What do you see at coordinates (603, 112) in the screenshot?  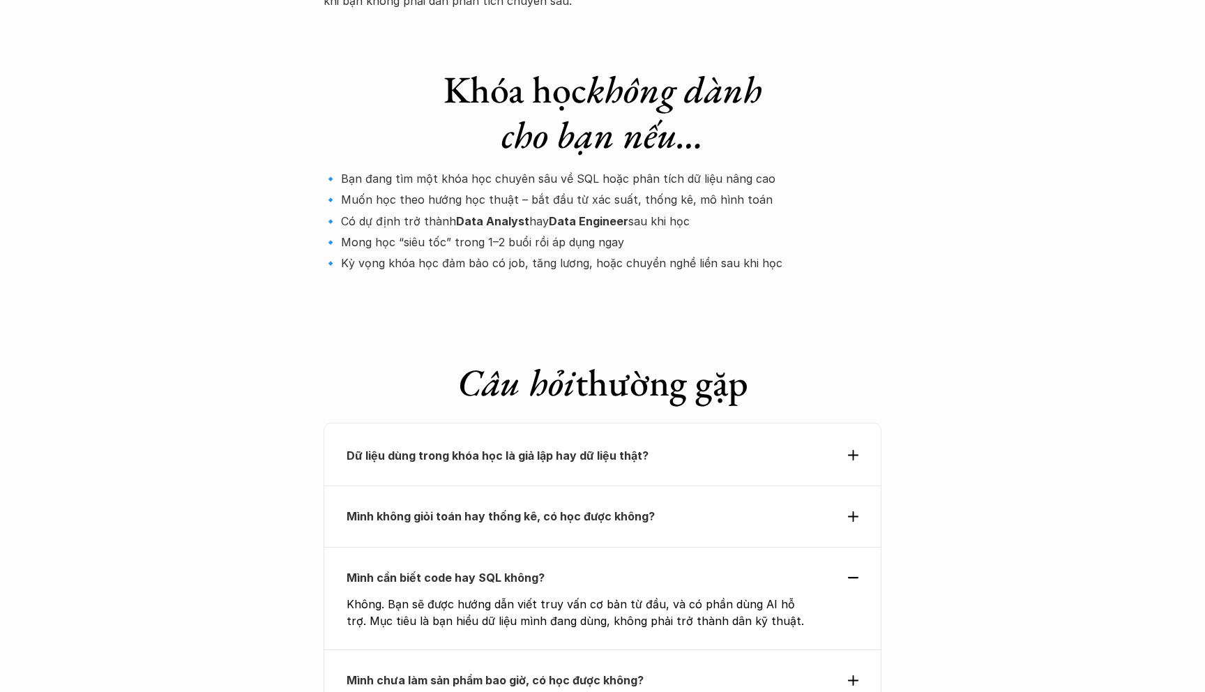 I see `h1: Khóa học` at bounding box center [603, 112].